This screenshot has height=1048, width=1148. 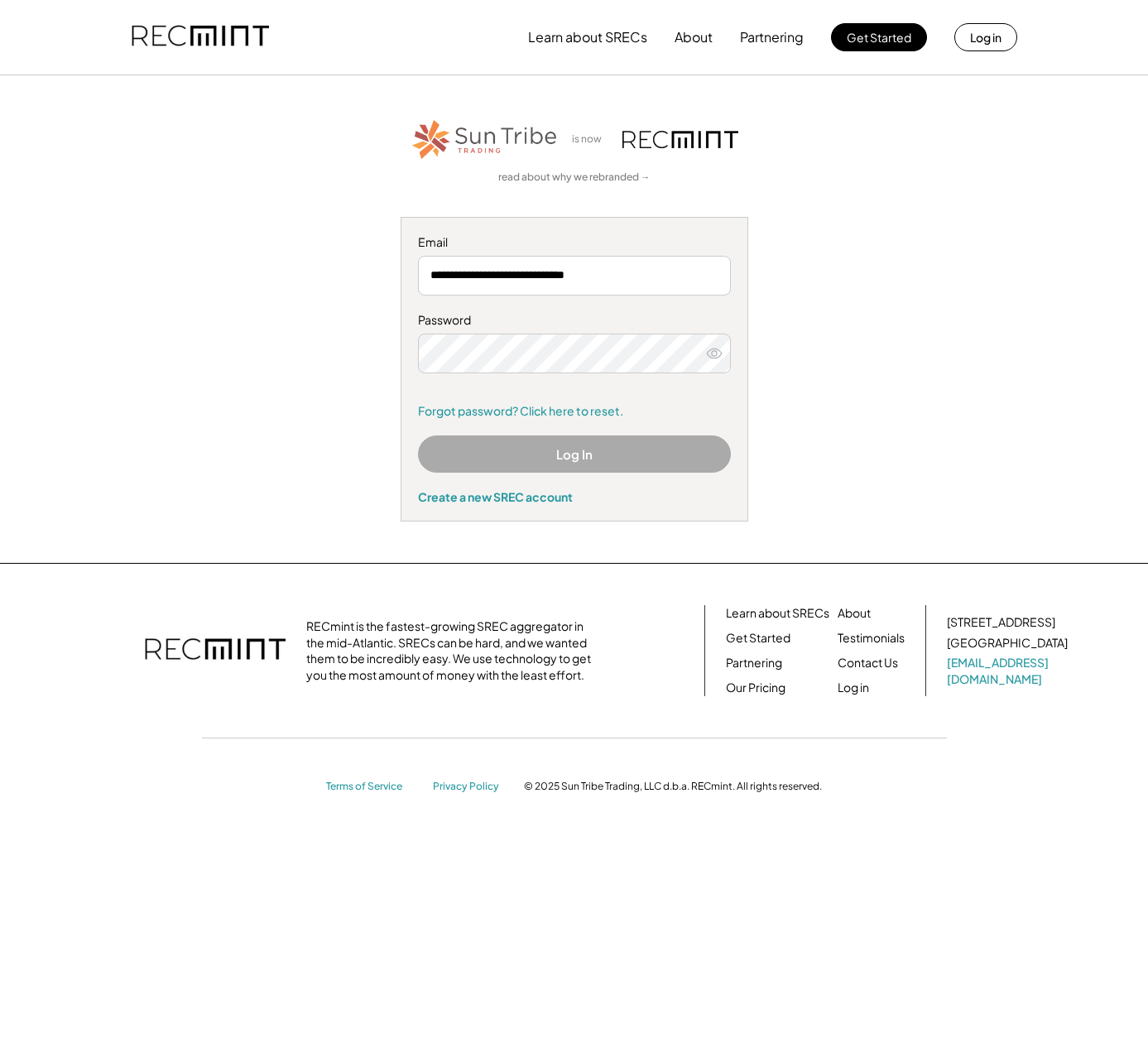 I want to click on button: Learn about SRECs, so click(x=588, y=37).